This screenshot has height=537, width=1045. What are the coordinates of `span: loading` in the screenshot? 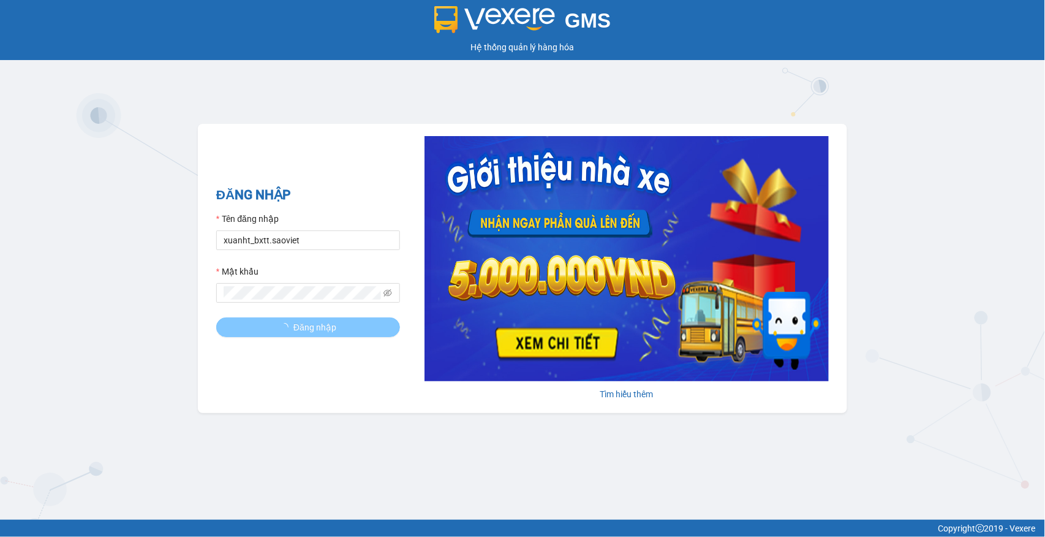 It's located at (287, 327).